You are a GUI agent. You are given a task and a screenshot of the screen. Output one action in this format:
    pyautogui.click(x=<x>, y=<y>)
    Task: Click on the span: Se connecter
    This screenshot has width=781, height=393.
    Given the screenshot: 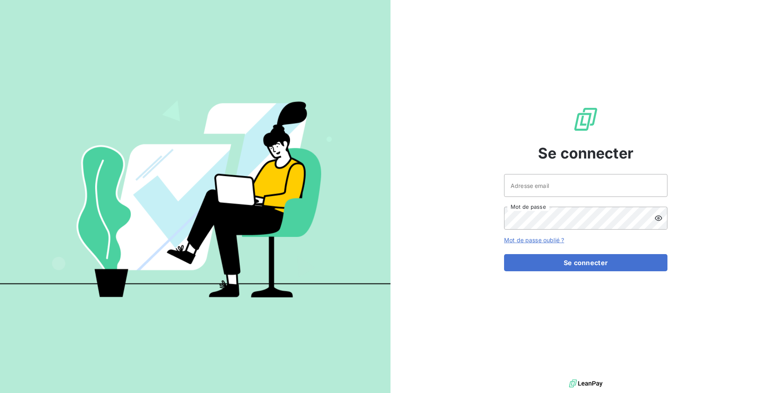 What is the action you would take?
    pyautogui.click(x=586, y=153)
    